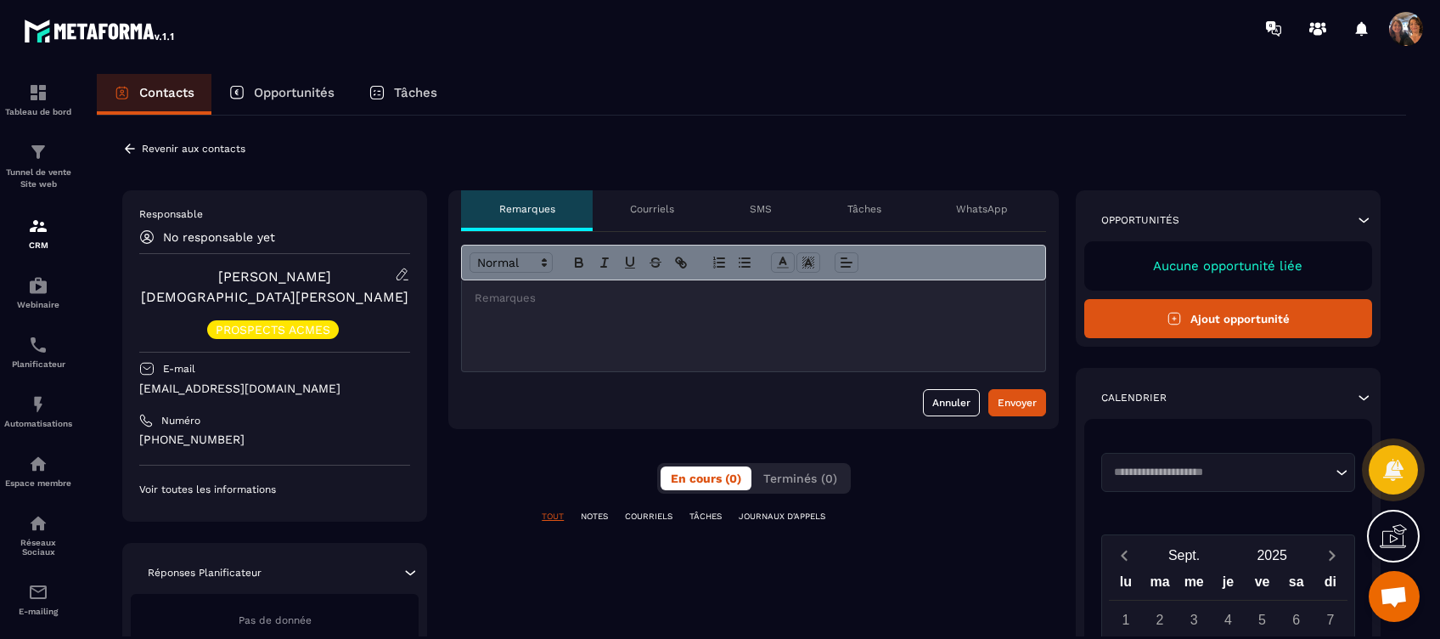 Image resolution: width=1440 pixels, height=639 pixels. I want to click on p: CRM, so click(38, 245).